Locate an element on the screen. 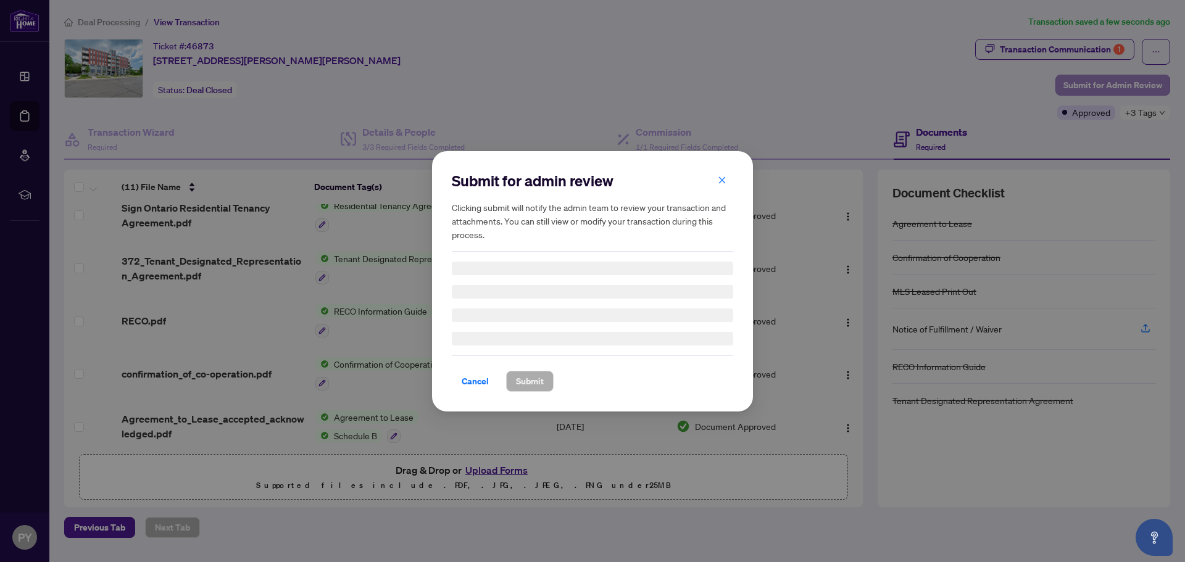 The image size is (1185, 562). button: Open asap is located at coordinates (1154, 538).